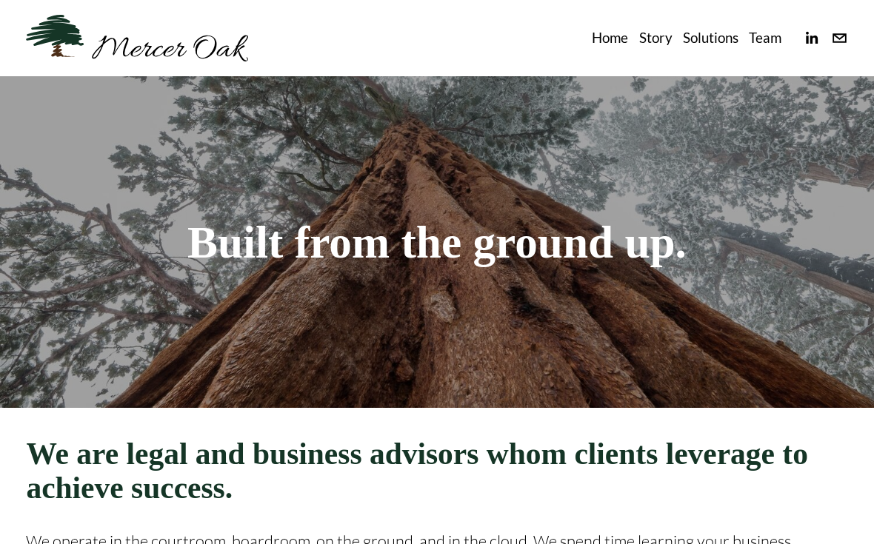 The height and width of the screenshot is (544, 874). I want to click on a: linkedin-unauth, so click(811, 38).